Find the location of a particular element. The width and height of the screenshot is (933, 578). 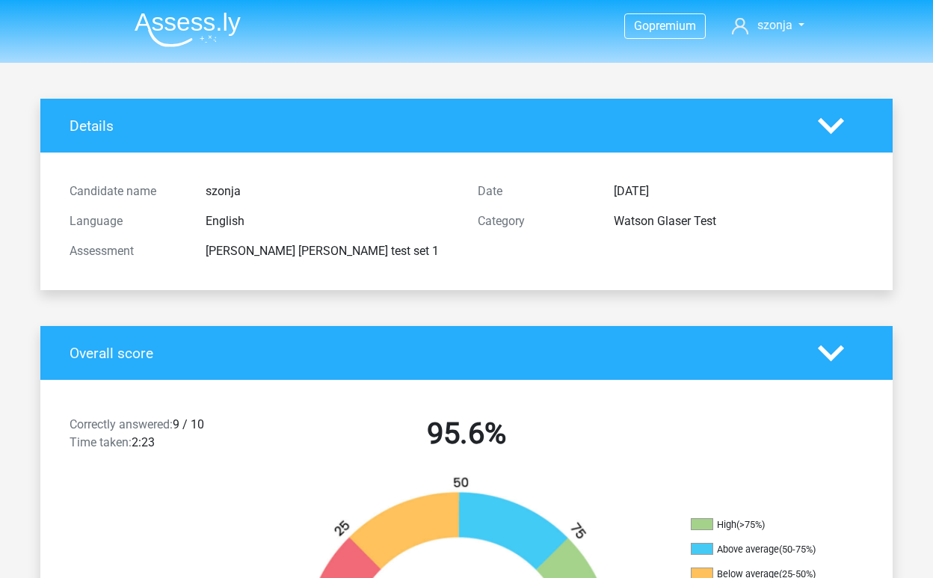

span: premium is located at coordinates (672, 25).